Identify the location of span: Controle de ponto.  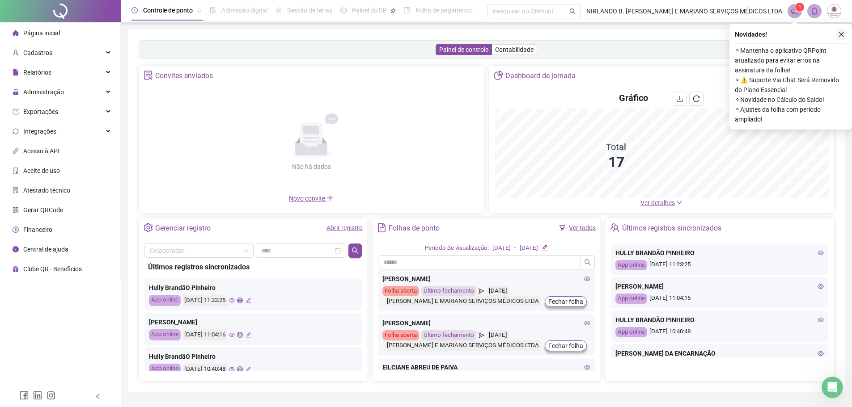
(168, 10).